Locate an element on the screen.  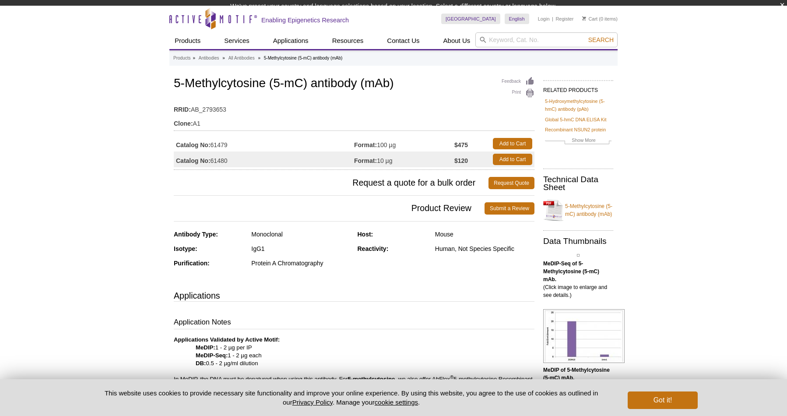
a: Contact Us is located at coordinates (403, 41).